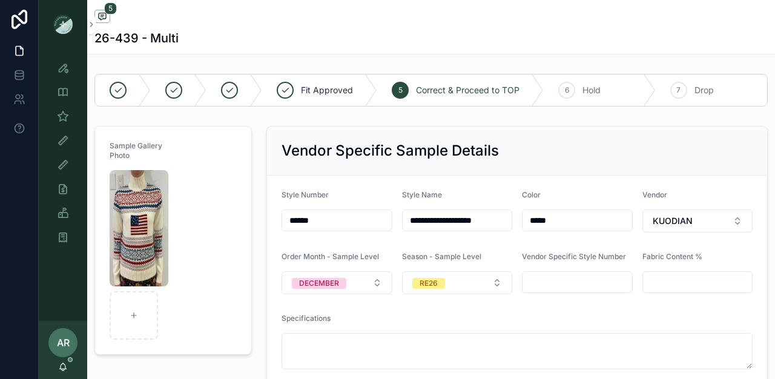 Image resolution: width=775 pixels, height=379 pixels. I want to click on span: Season - Sample Level, so click(442, 256).